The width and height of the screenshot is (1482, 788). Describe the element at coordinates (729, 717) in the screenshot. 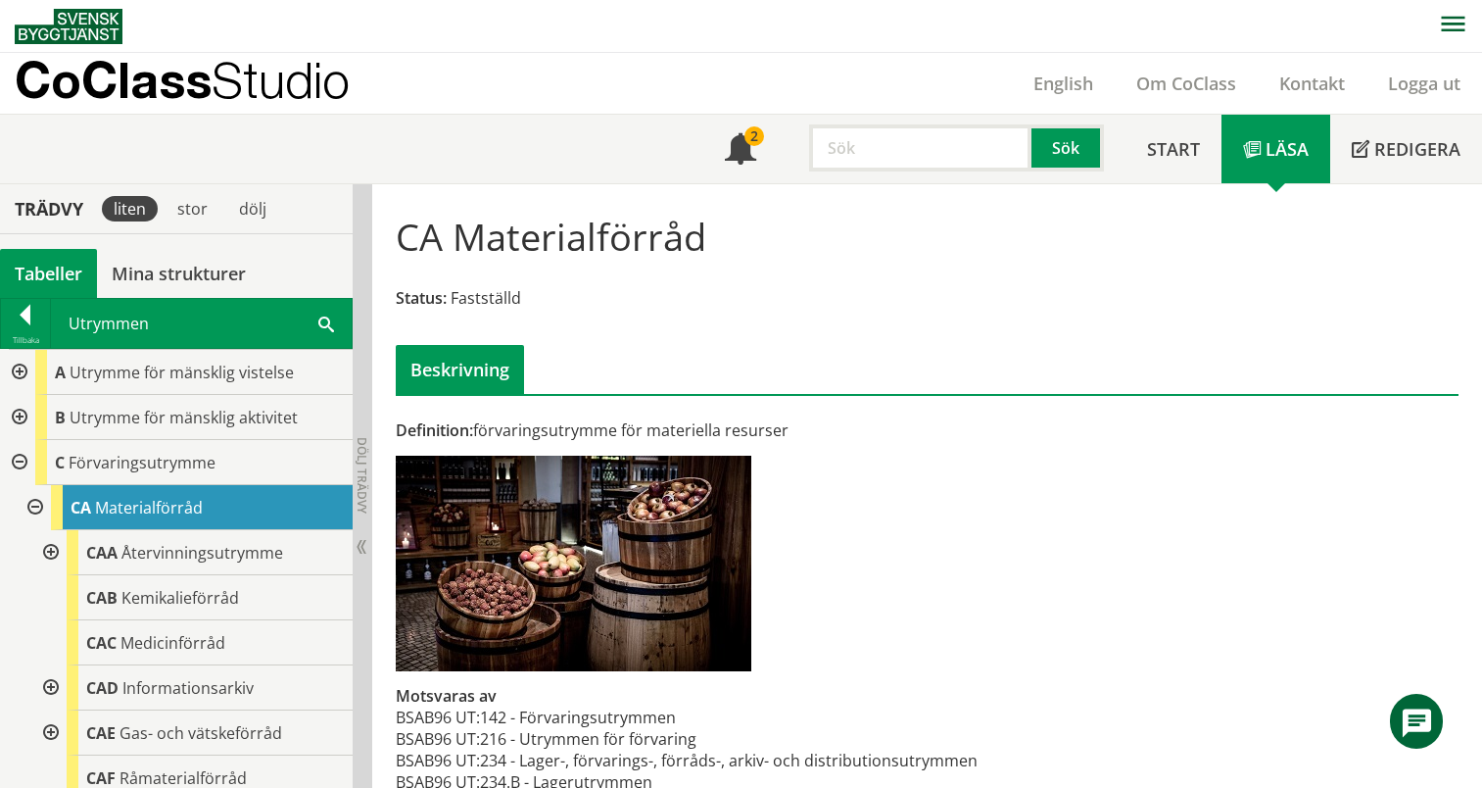

I see `td: 142 - Förvaringsutrymmen` at that location.